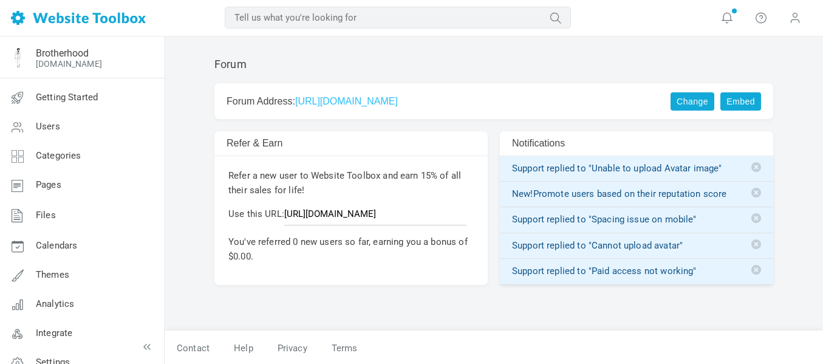 This screenshot has width=823, height=364. Describe the element at coordinates (18, 58) in the screenshot. I see `img: Facebook%20Profile%20Pic%20Guy%20Blue%20Best.png` at that location.